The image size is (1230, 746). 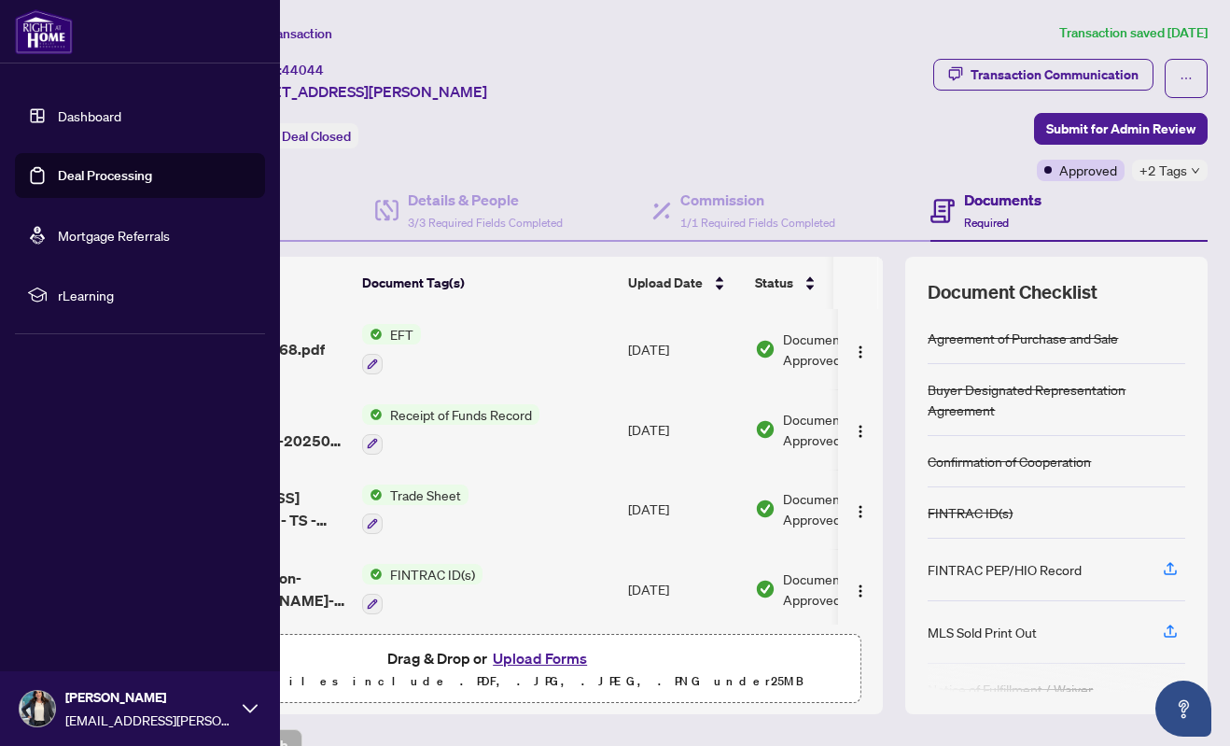 What do you see at coordinates (970, 513) in the screenshot?
I see `div: FINTRAC ID(s)` at bounding box center [970, 513].